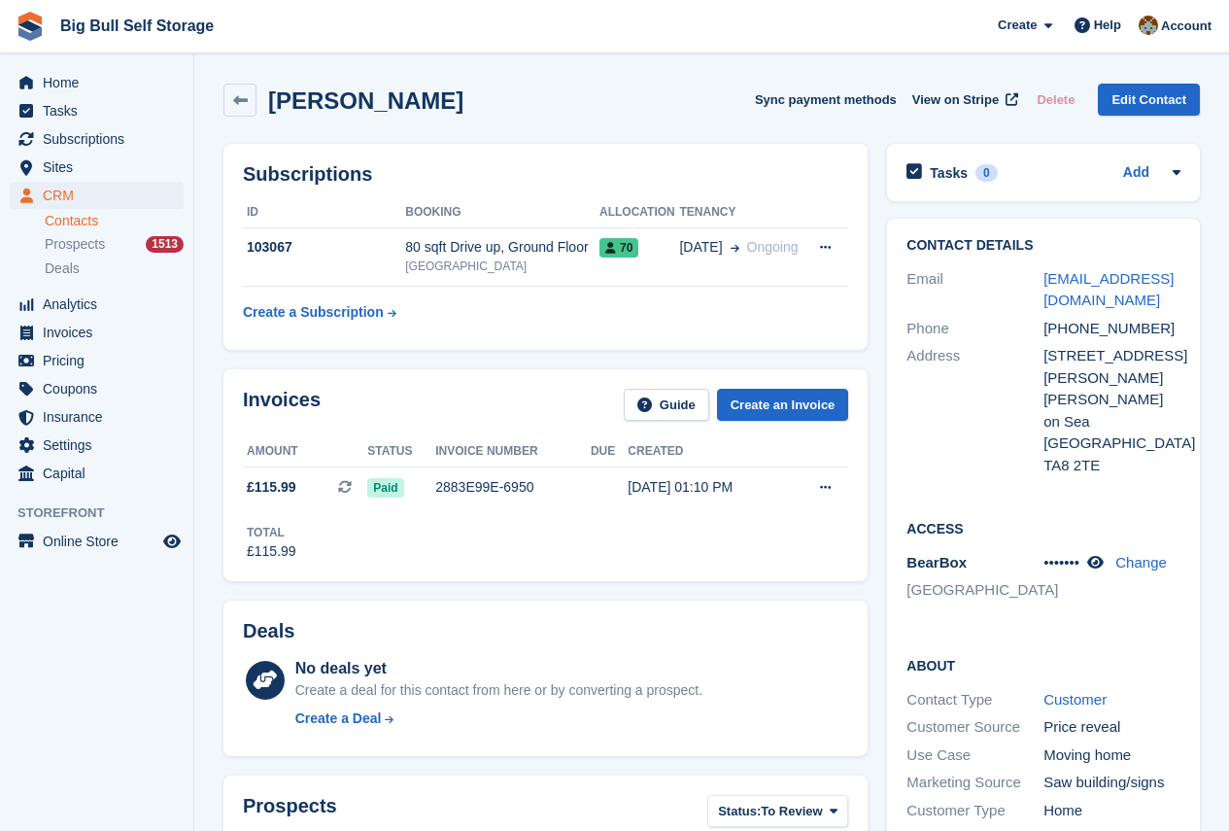 The width and height of the screenshot is (1229, 831). Describe the element at coordinates (105, 513) in the screenshot. I see `span: Storefront` at that location.